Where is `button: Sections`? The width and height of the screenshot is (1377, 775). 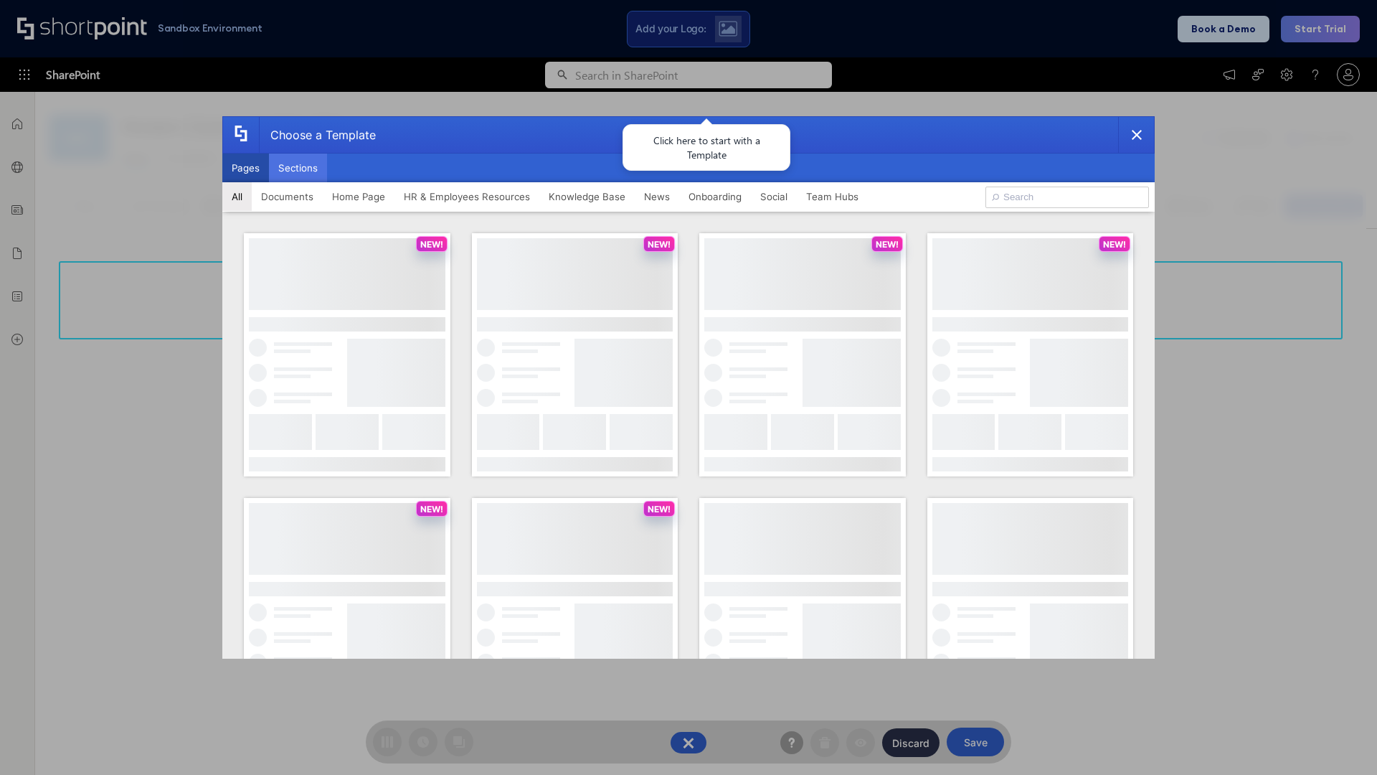
button: Sections is located at coordinates (298, 168).